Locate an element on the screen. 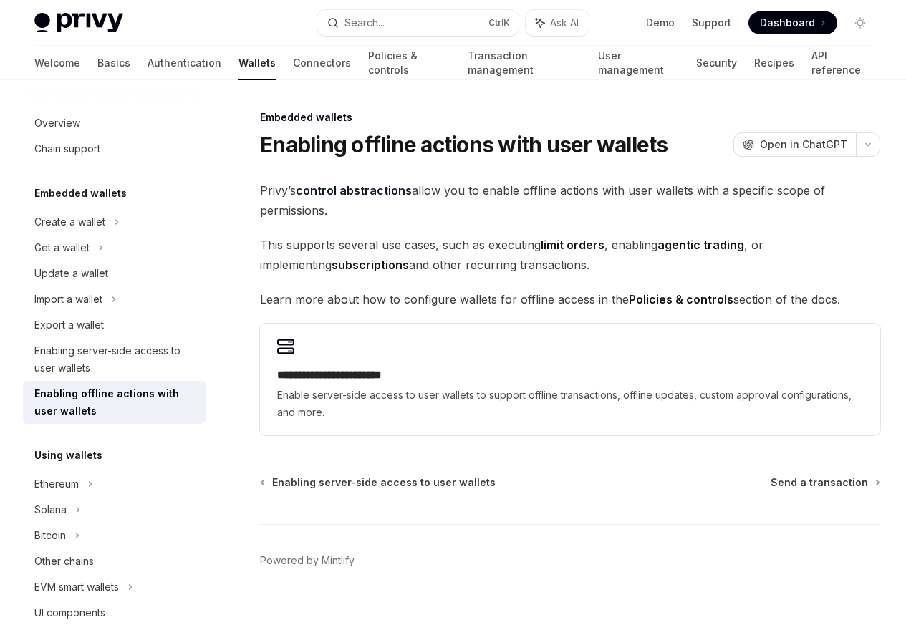 The image size is (906, 625). a: Support is located at coordinates (711, 23).